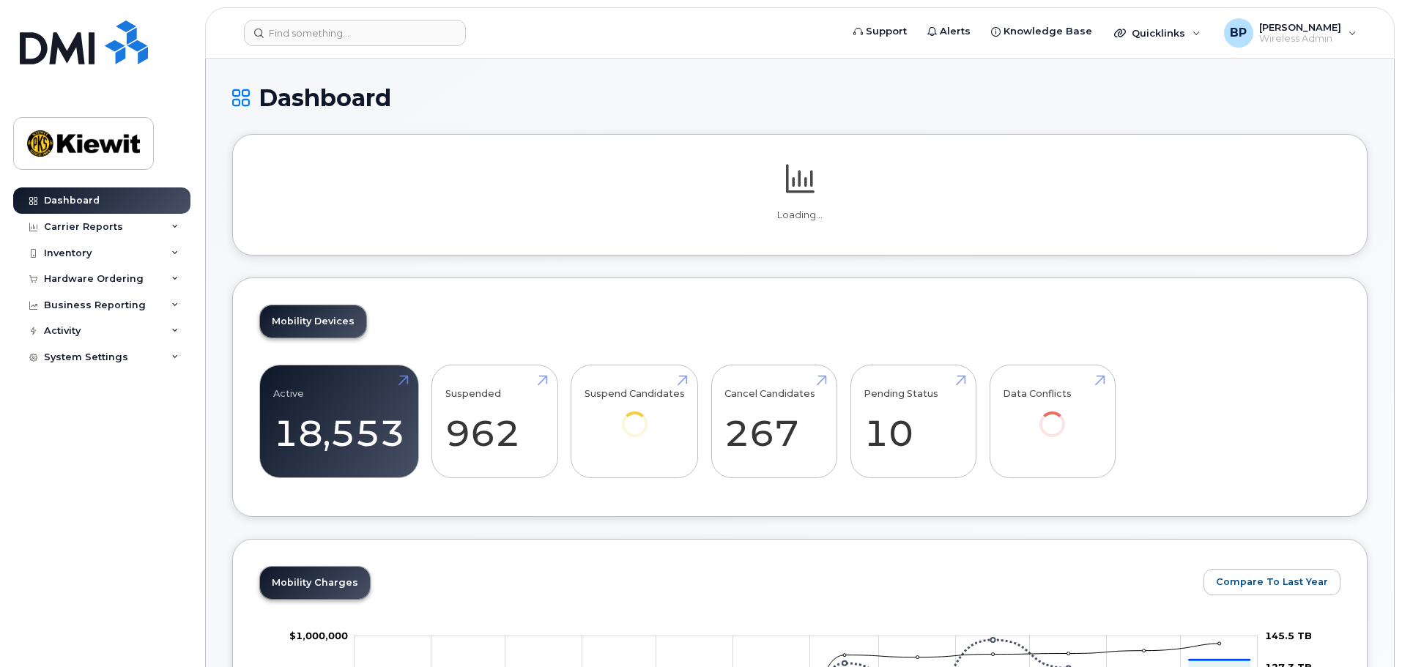 Image resolution: width=1402 pixels, height=667 pixels. What do you see at coordinates (494, 422) in the screenshot?
I see `a: Suspended 962` at bounding box center [494, 422].